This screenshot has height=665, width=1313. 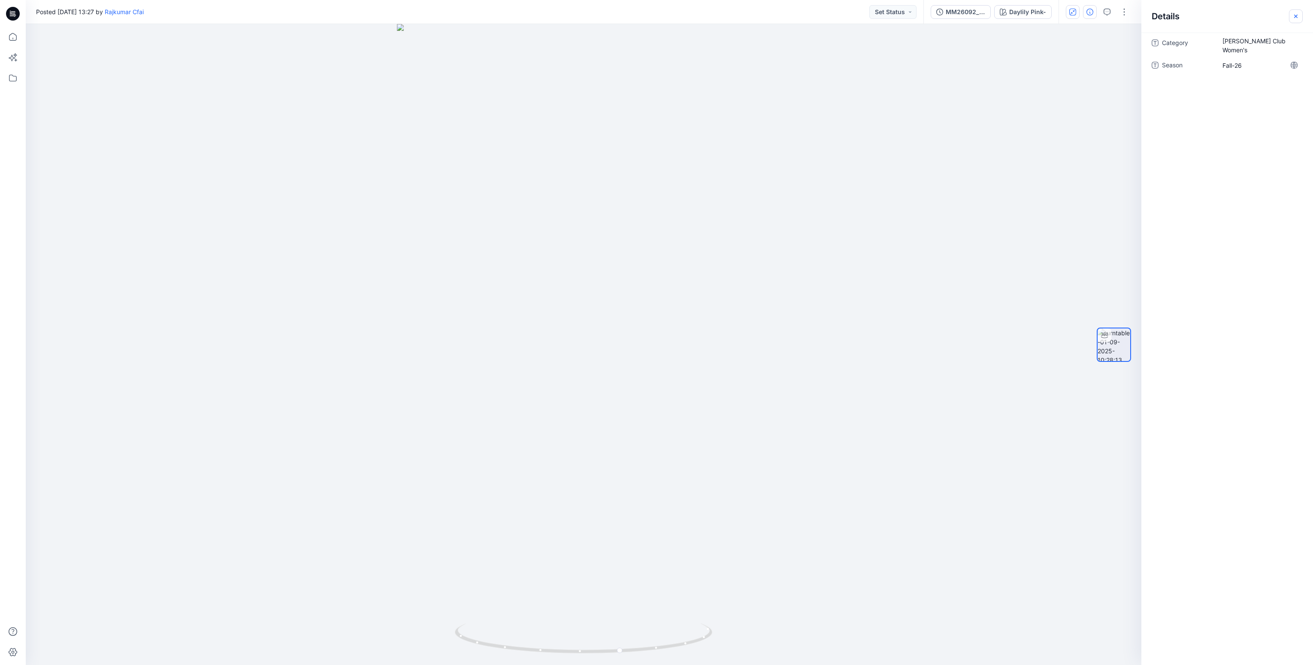 I want to click on span: Category, so click(x=1187, y=46).